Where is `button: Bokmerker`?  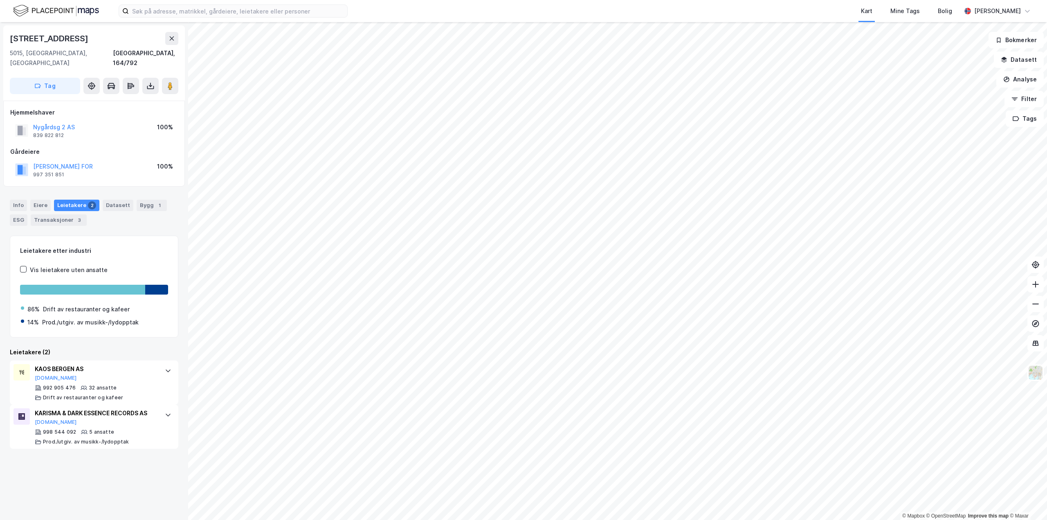 button: Bokmerker is located at coordinates (1015, 40).